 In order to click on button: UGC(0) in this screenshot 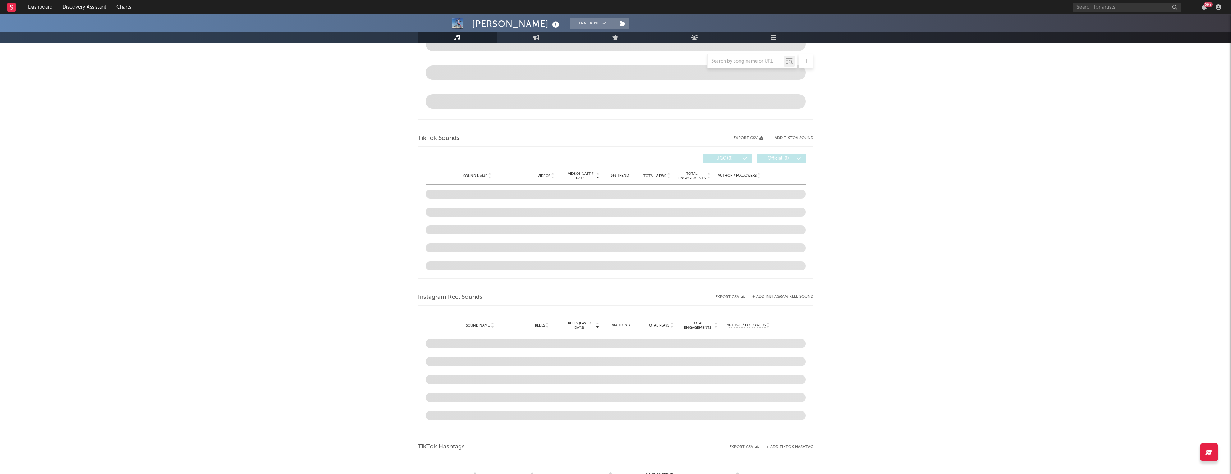, I will do `click(728, 159)`.